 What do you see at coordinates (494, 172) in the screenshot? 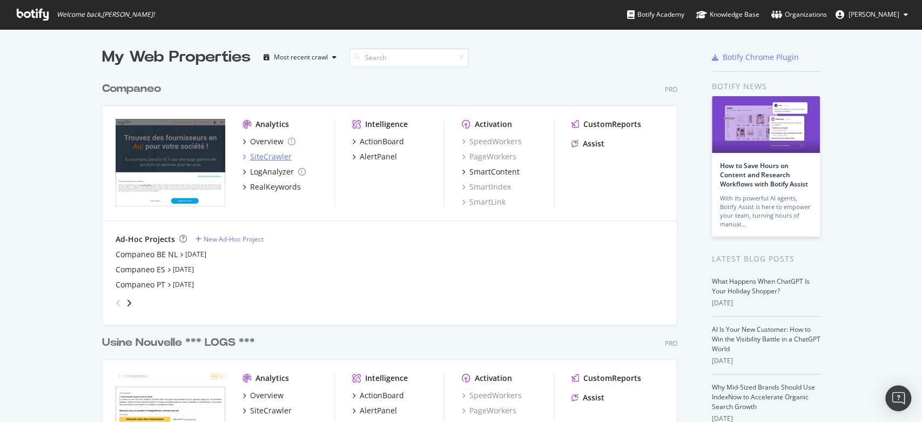
I see `div: SmartContent` at bounding box center [494, 172].